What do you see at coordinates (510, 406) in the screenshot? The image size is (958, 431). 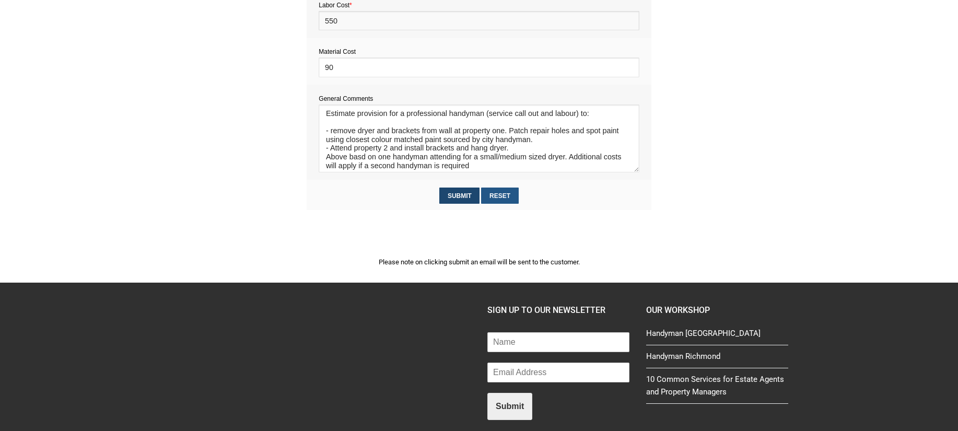 I see `button: Submit` at bounding box center [510, 406].